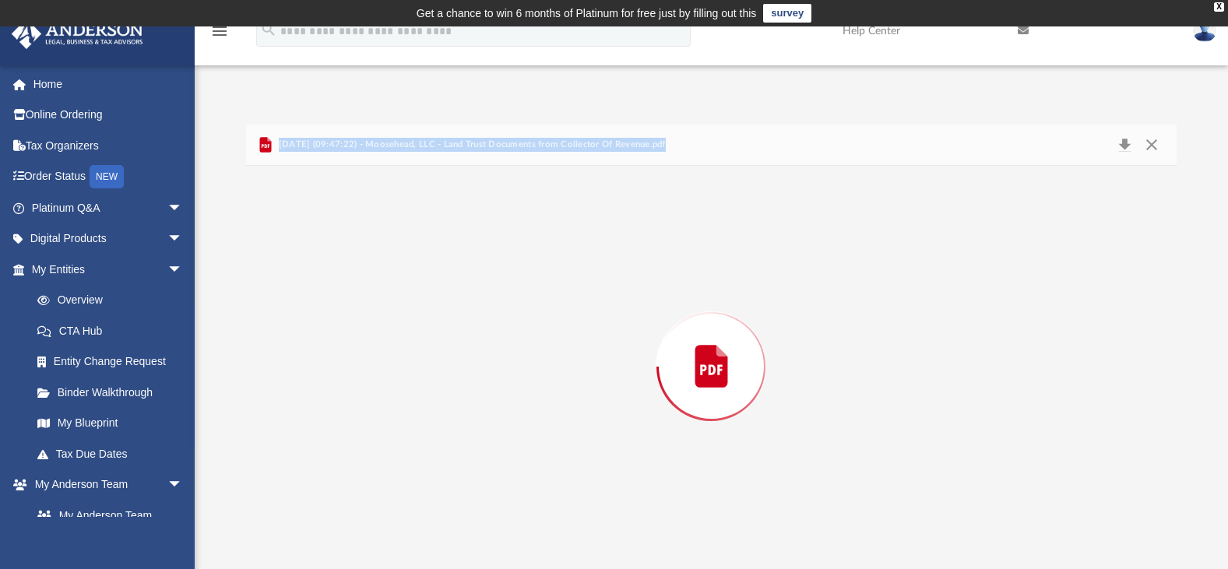 This screenshot has height=569, width=1228. I want to click on a: CTA Hub, so click(114, 331).